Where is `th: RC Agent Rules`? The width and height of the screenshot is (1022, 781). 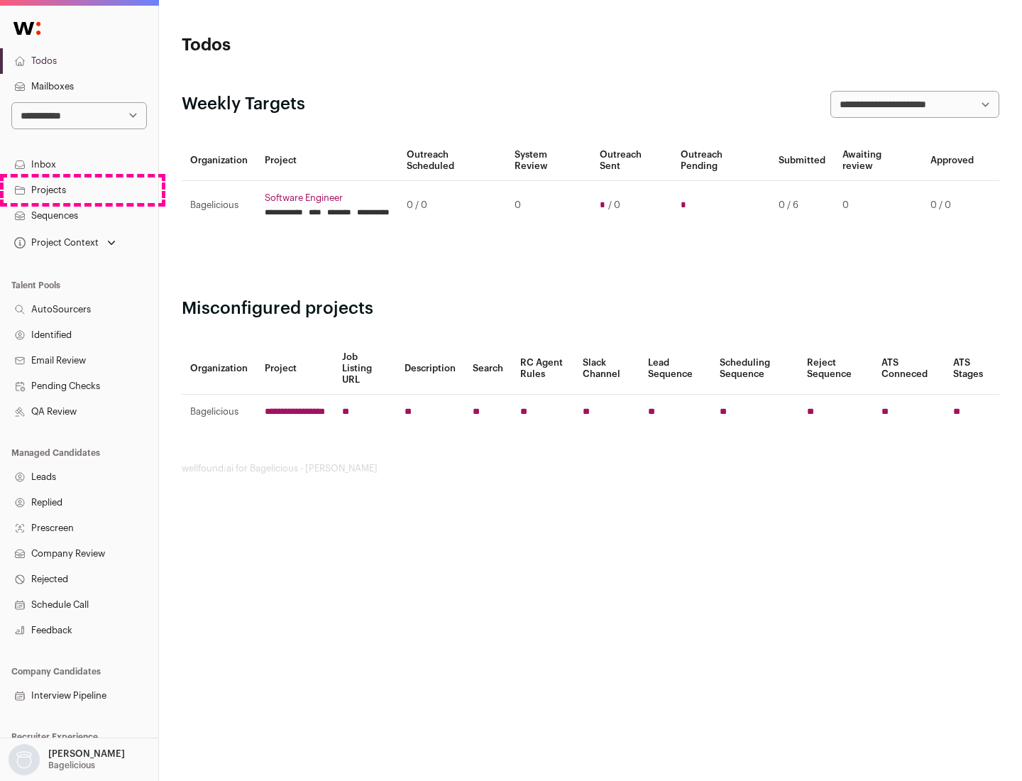 th: RC Agent Rules is located at coordinates (542, 368).